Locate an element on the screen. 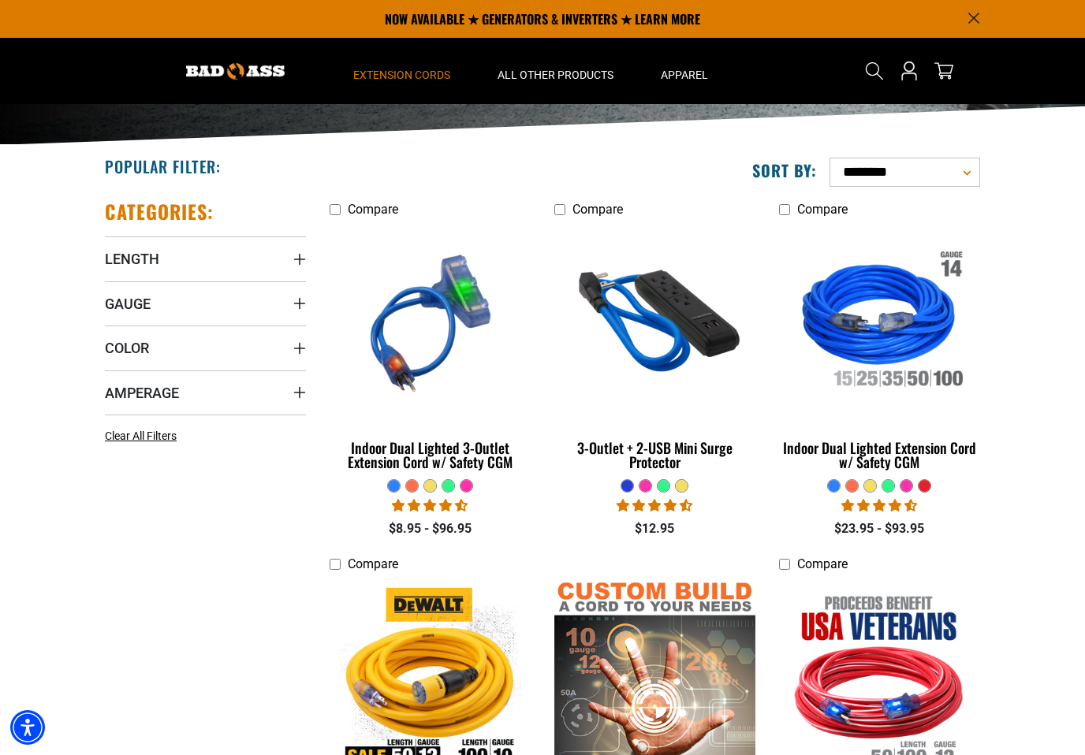  summary: Length is located at coordinates (205, 259).